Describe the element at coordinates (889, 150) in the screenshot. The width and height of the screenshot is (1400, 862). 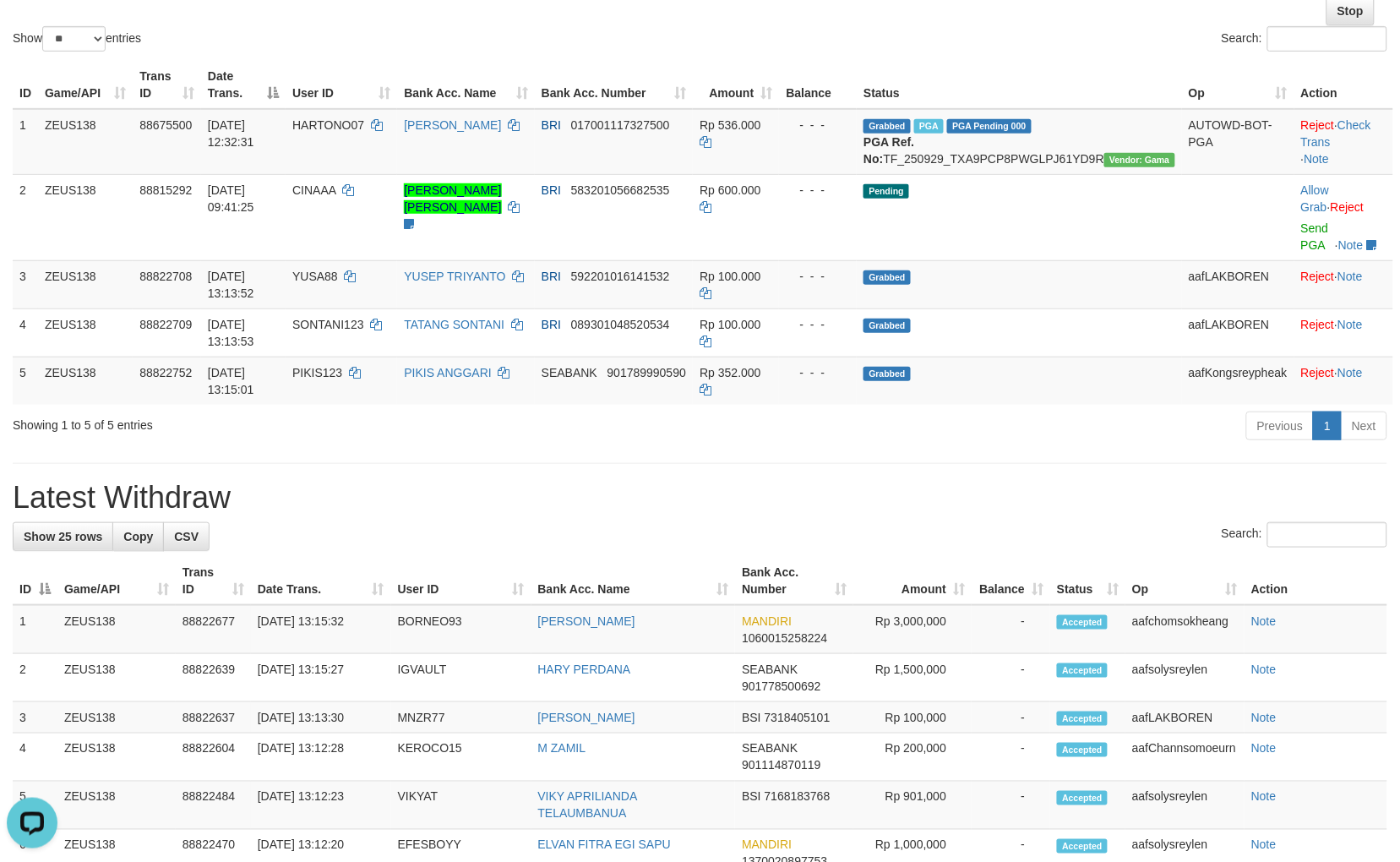
I see `b: PGA Ref. No:` at that location.